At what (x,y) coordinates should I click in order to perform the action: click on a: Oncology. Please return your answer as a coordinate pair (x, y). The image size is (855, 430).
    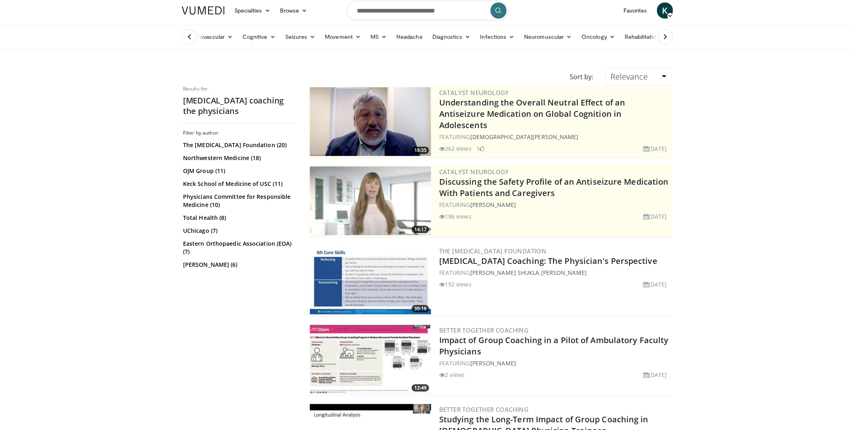
    Looking at the image, I should click on (598, 37).